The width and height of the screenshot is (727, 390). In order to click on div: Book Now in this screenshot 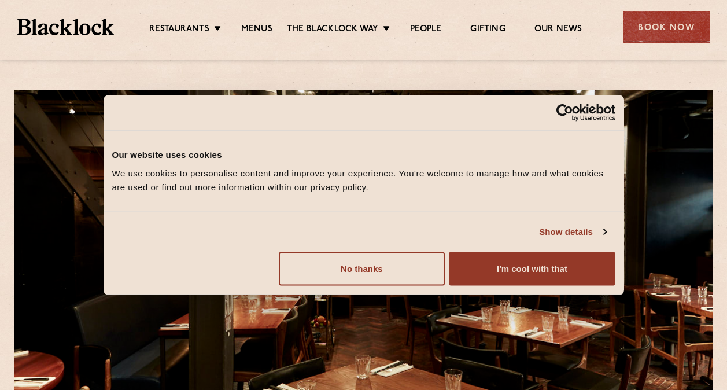, I will do `click(667, 27)`.